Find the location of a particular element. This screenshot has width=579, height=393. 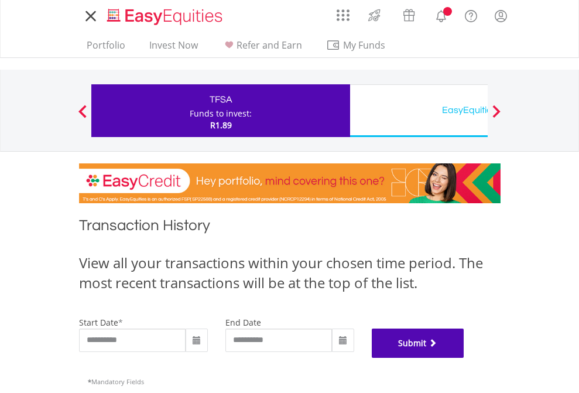

a: FAQ's and Support is located at coordinates (470, 15).